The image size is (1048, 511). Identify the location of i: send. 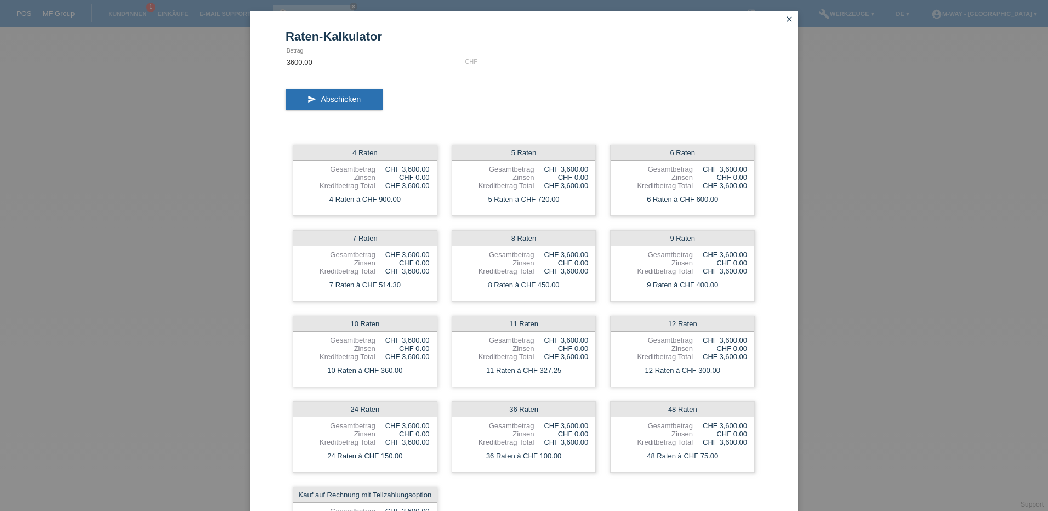
(312, 99).